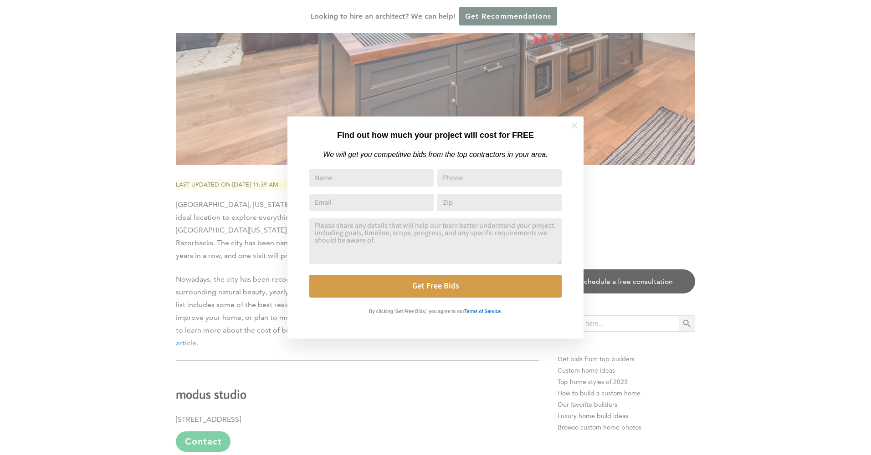 This screenshot has width=871, height=455. I want to click on input: Phone, so click(499, 178).